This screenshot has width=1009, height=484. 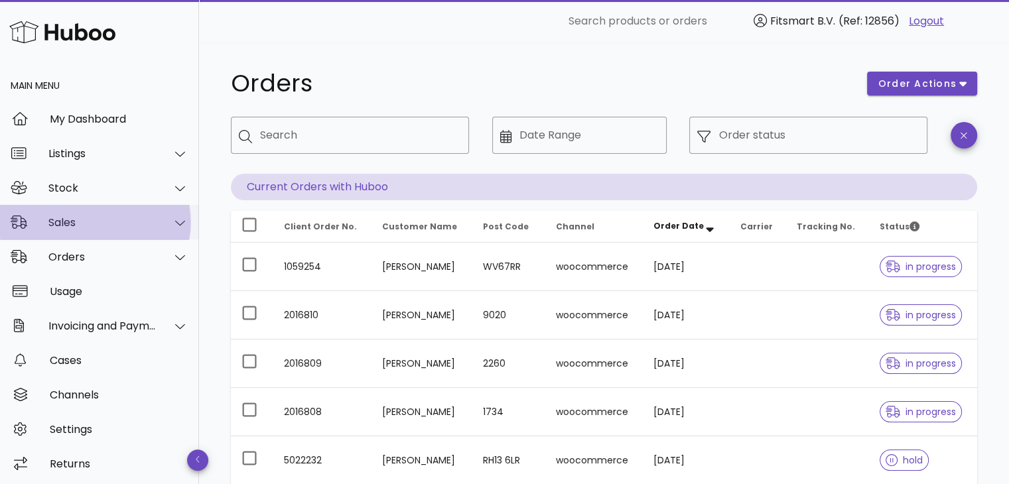 What do you see at coordinates (604, 187) in the screenshot?
I see `p: Current Orders with Huboo` at bounding box center [604, 187].